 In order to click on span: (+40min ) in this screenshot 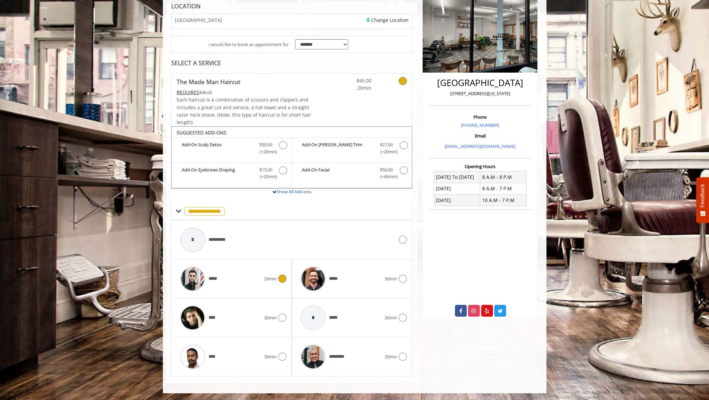, I will do `click(386, 177)`.